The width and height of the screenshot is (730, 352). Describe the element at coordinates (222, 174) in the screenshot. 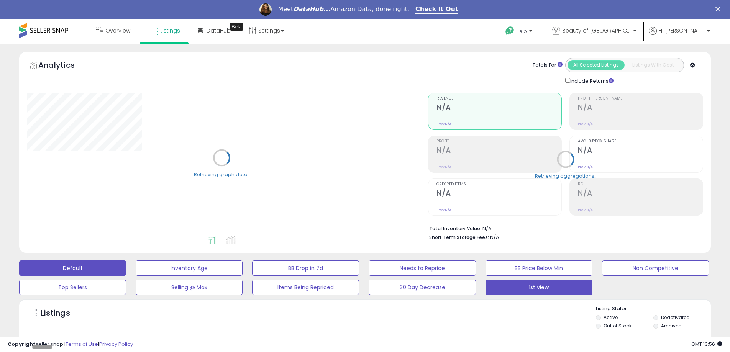

I see `div: Retrieving graph data..` at that location.